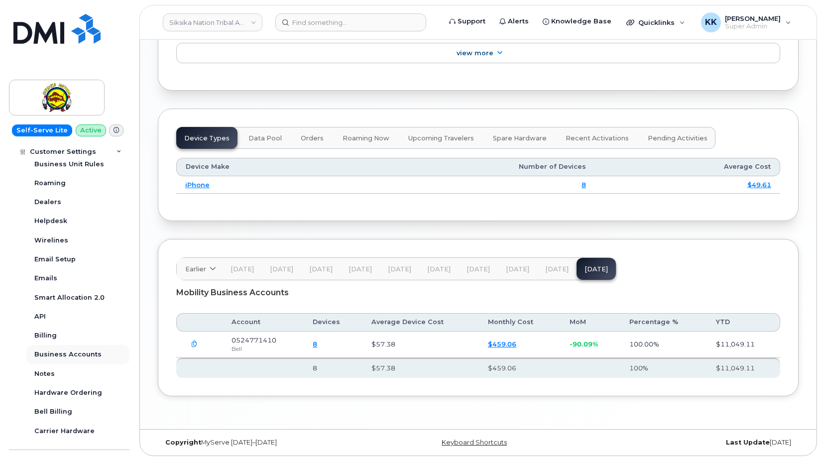 This screenshot has width=822, height=461. What do you see at coordinates (753, 26) in the screenshot?
I see `span: Super Admin` at bounding box center [753, 26].